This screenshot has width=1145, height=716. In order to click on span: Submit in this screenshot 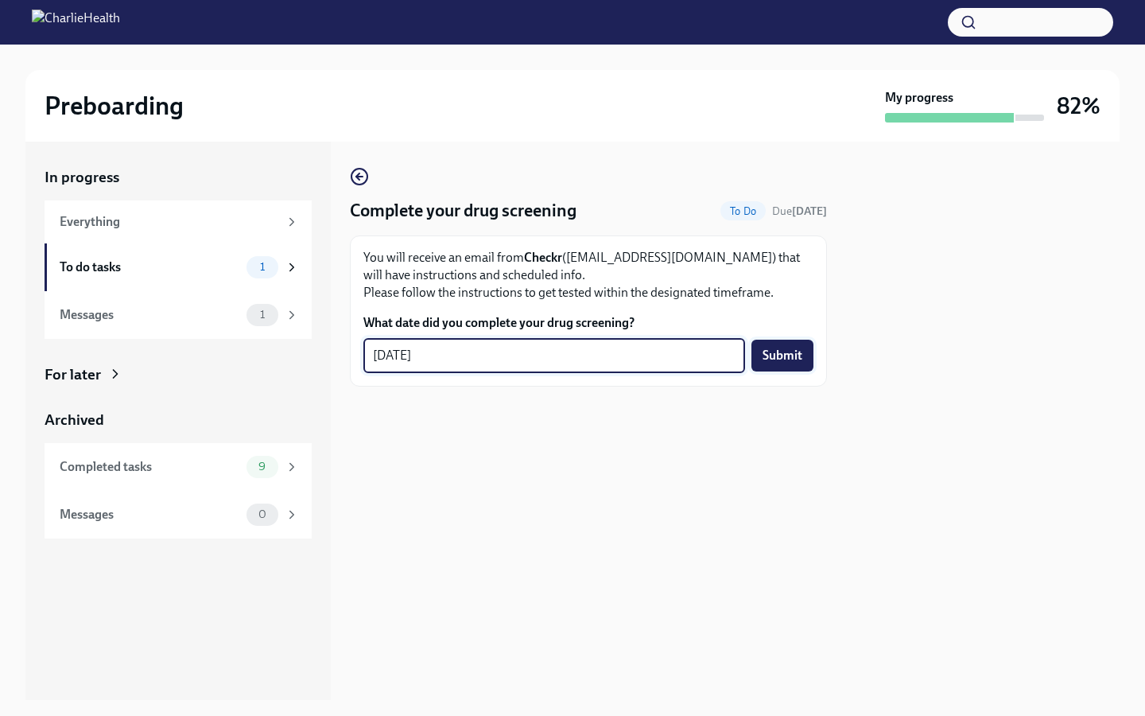, I will do `click(782, 355)`.